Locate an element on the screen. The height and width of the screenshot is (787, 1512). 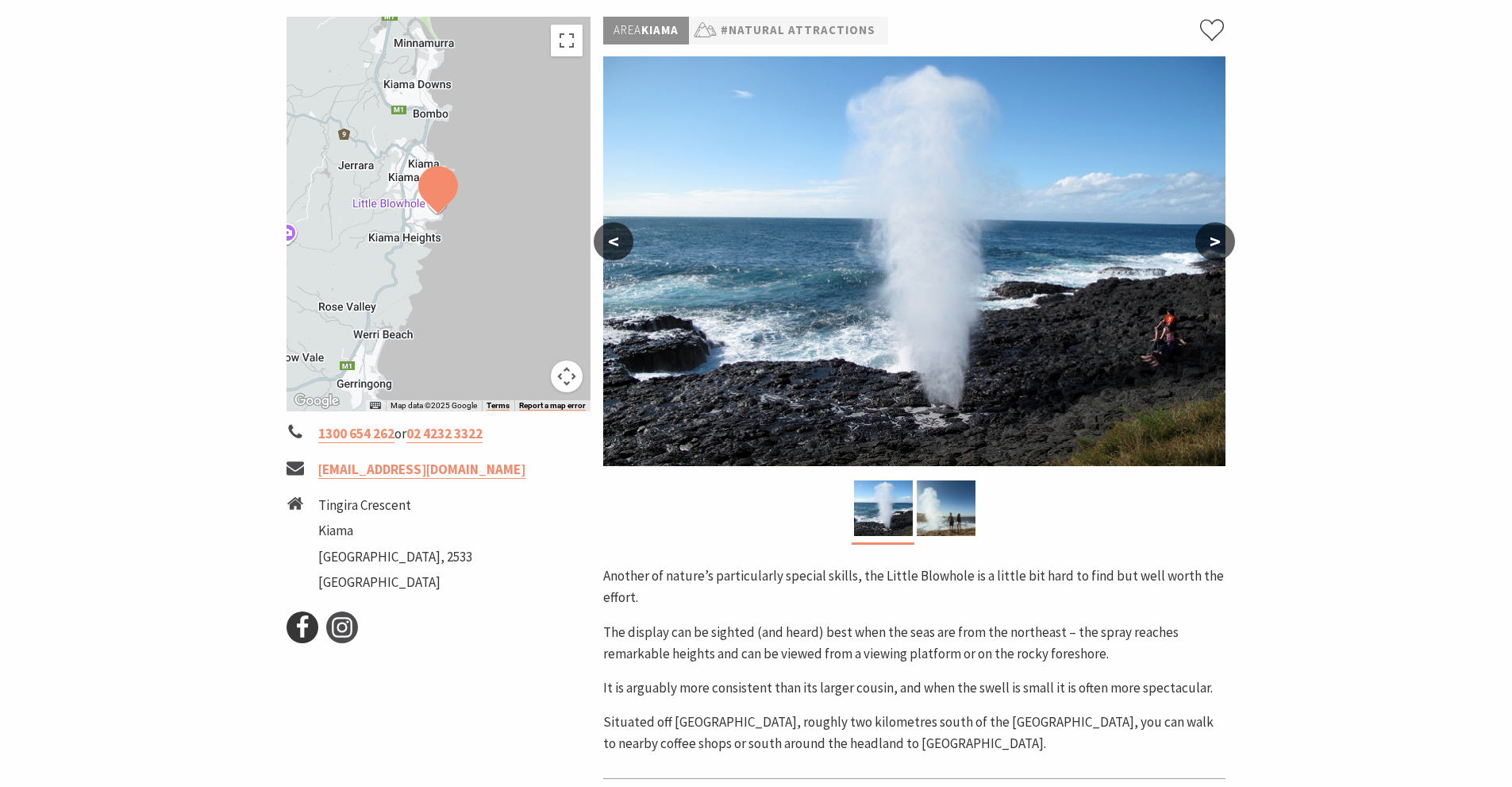
a: #Natural Attractions is located at coordinates (798, 30).